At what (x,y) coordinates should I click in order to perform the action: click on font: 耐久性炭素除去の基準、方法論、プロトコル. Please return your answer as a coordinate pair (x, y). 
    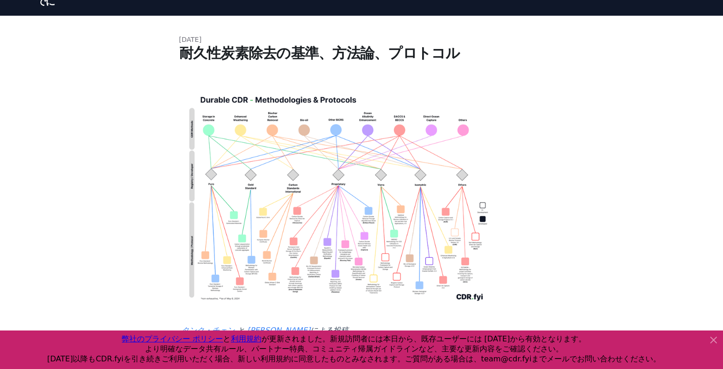
    Looking at the image, I should click on (320, 52).